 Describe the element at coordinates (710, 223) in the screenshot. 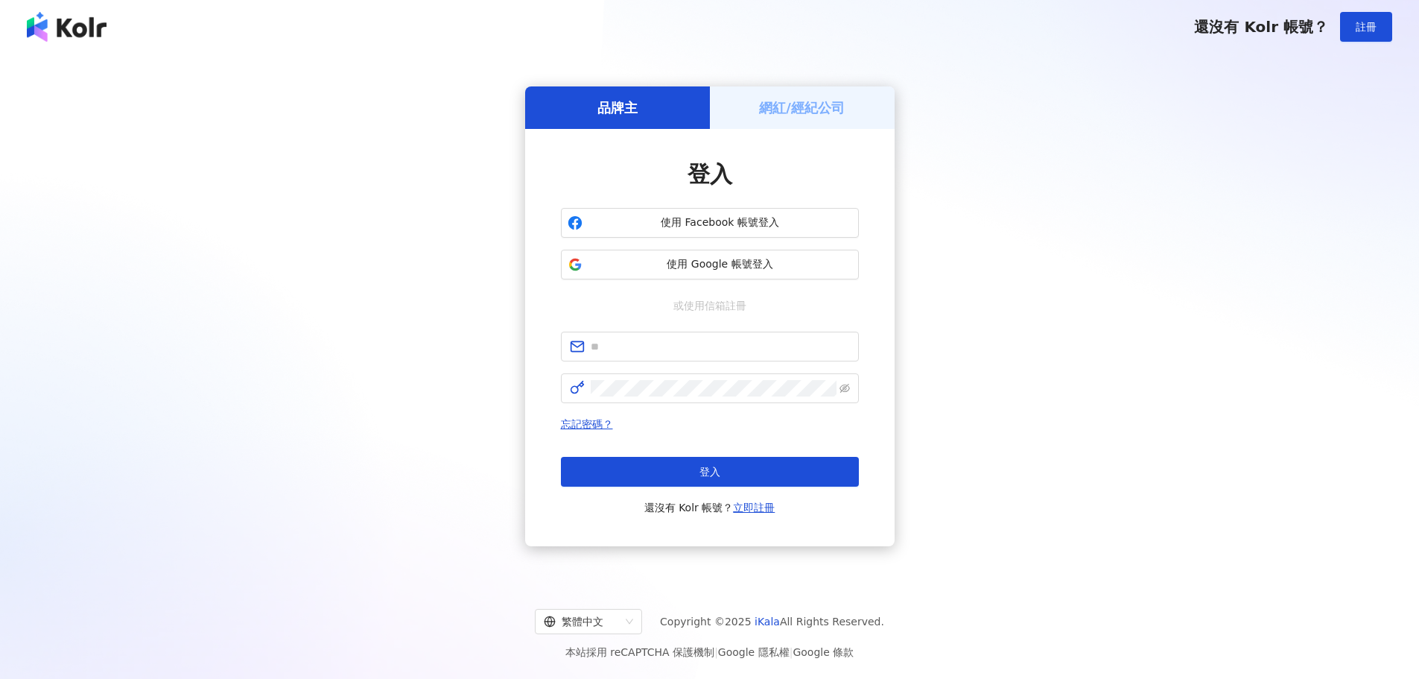

I see `button: 使用 Facebook 帳號登入` at that location.